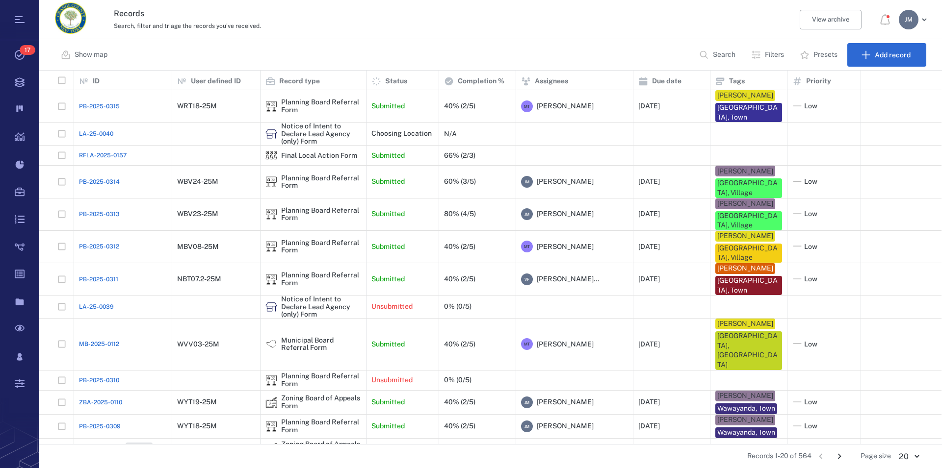 This screenshot has width=942, height=468. What do you see at coordinates (198, 344) in the screenshot?
I see `div: WVV03-25M` at bounding box center [198, 344].